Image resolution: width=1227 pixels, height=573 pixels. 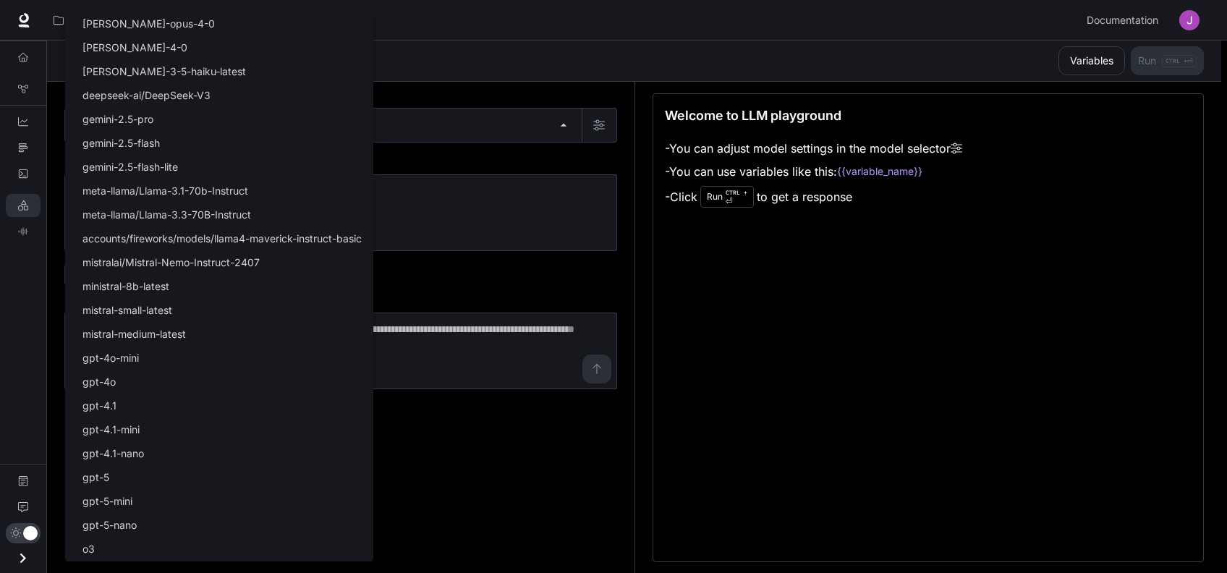 I want to click on p: o3, so click(x=88, y=548).